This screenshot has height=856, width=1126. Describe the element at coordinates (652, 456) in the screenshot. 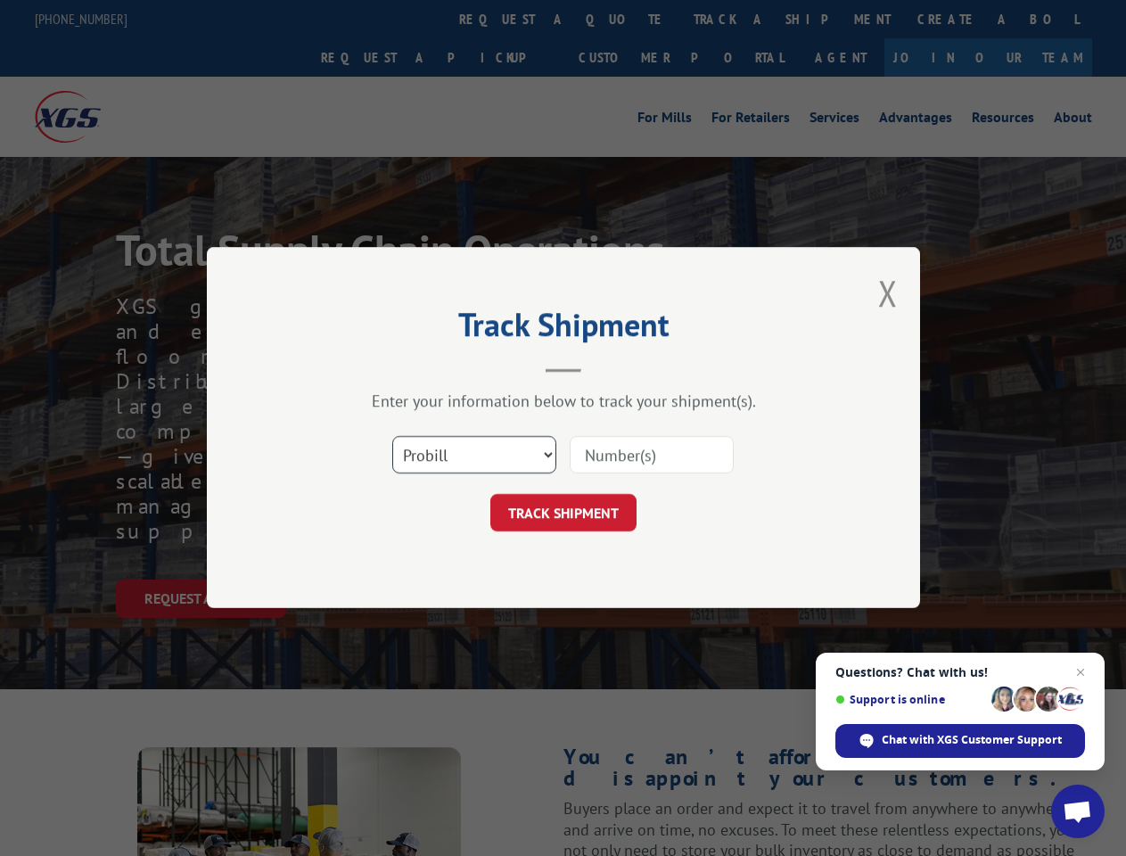

I see `input: Number(s)` at that location.